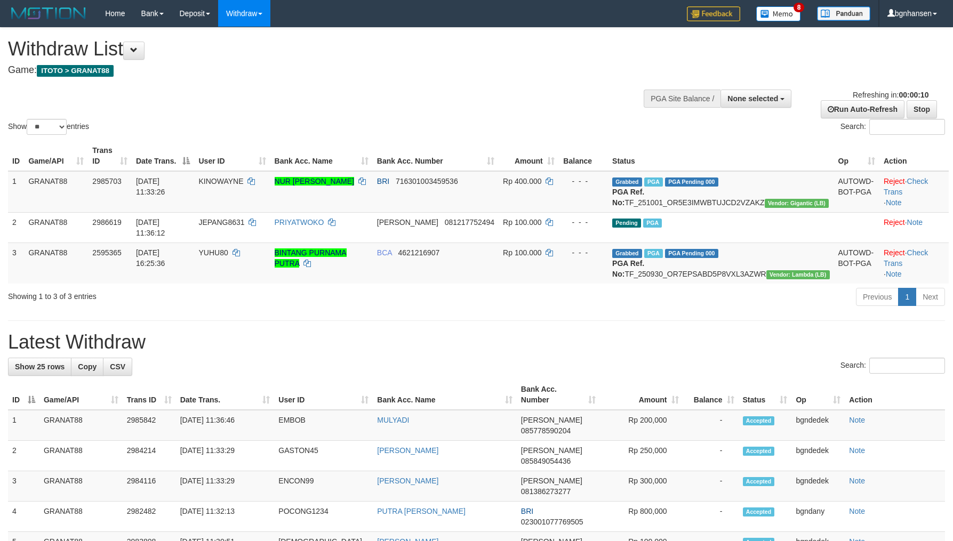 This screenshot has width=953, height=541. I want to click on span: YUHU80, so click(213, 253).